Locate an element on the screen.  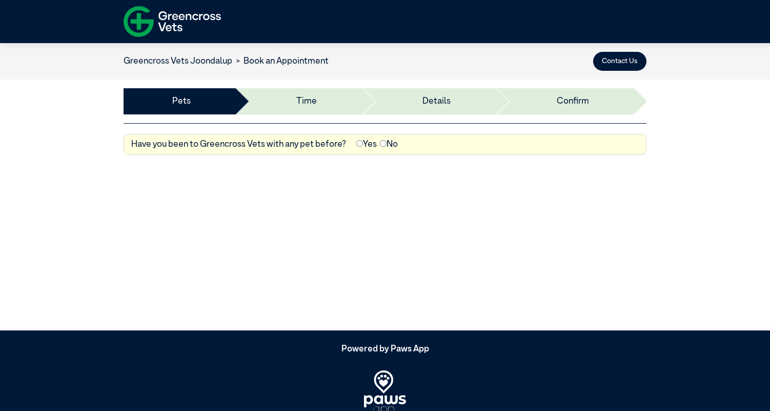
label: No is located at coordinates (389, 145).